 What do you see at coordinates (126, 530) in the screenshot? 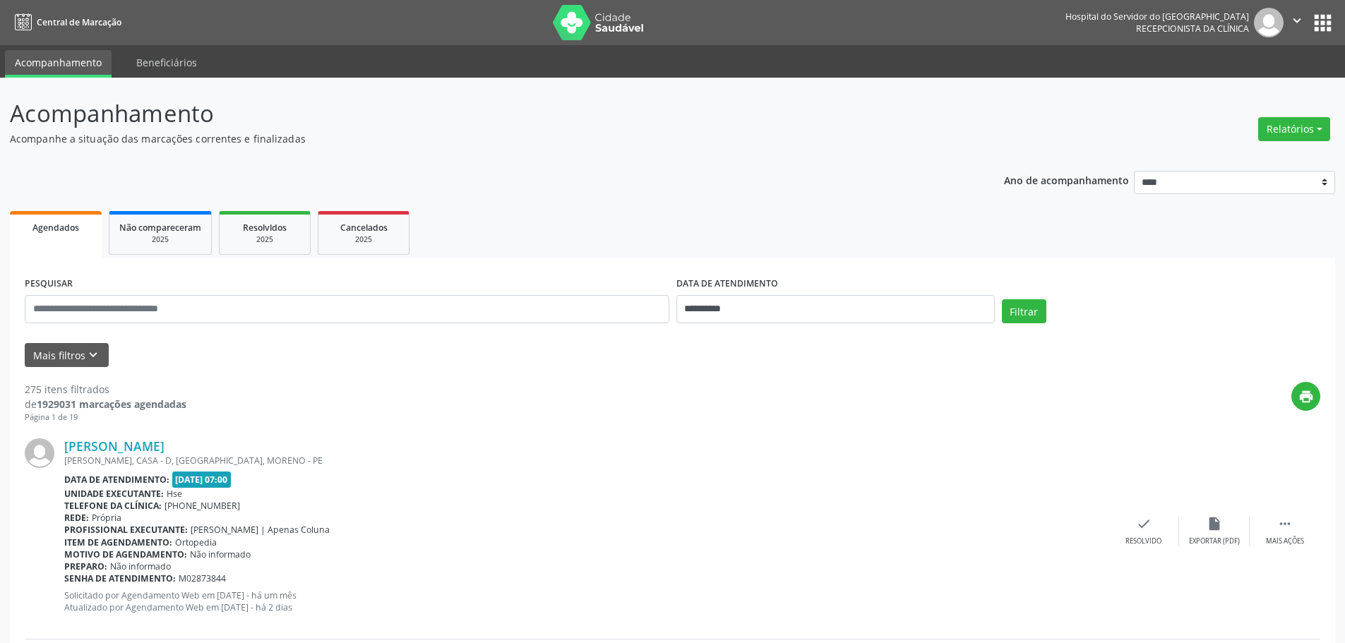
I see `b: Profissional executante:` at bounding box center [126, 530].